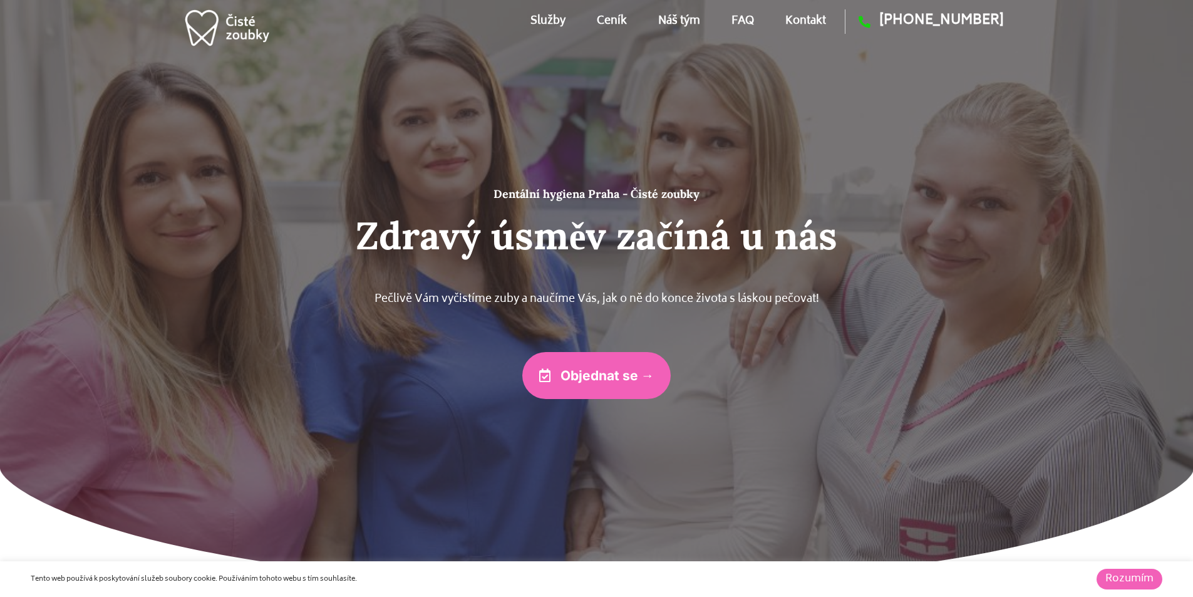 This screenshot has height=597, width=1193. What do you see at coordinates (597, 235) in the screenshot?
I see `h2: Zdravý úsměv začíná u nás` at bounding box center [597, 235].